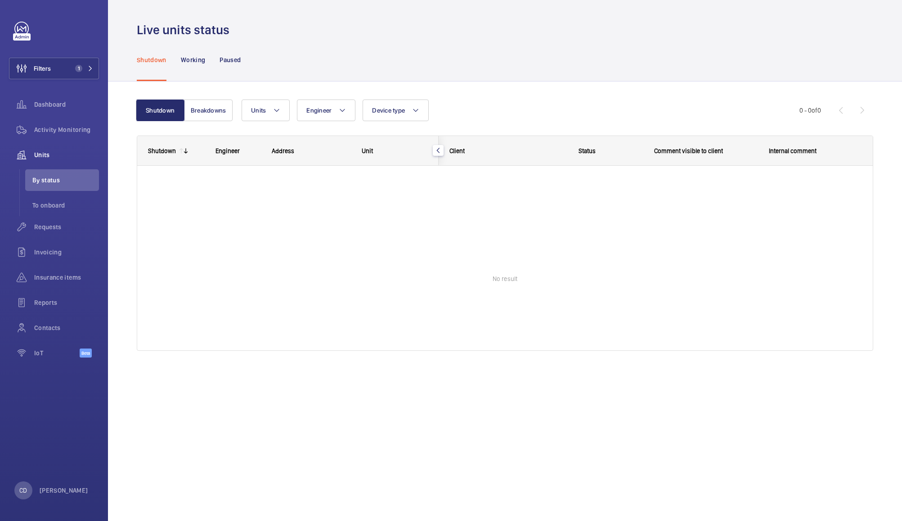  I want to click on button: Engineer, so click(326, 110).